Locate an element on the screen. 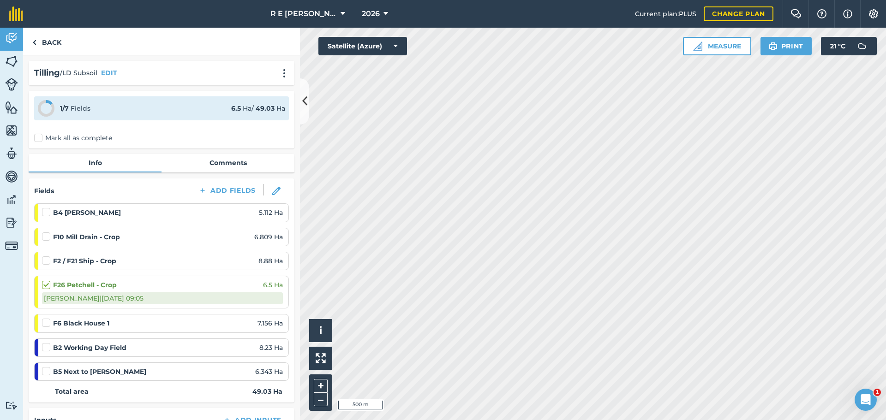 Image resolution: width=886 pixels, height=420 pixels. strong: 49.03 is located at coordinates (265, 108).